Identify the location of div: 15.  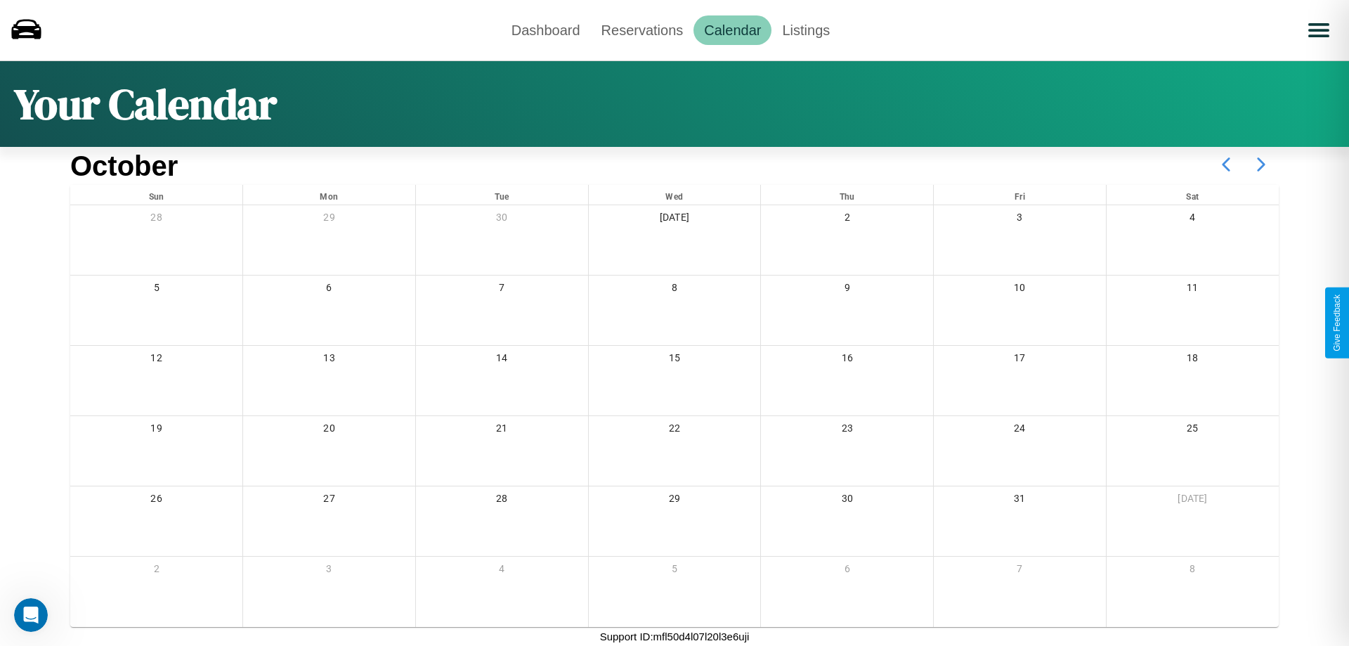
(674, 360).